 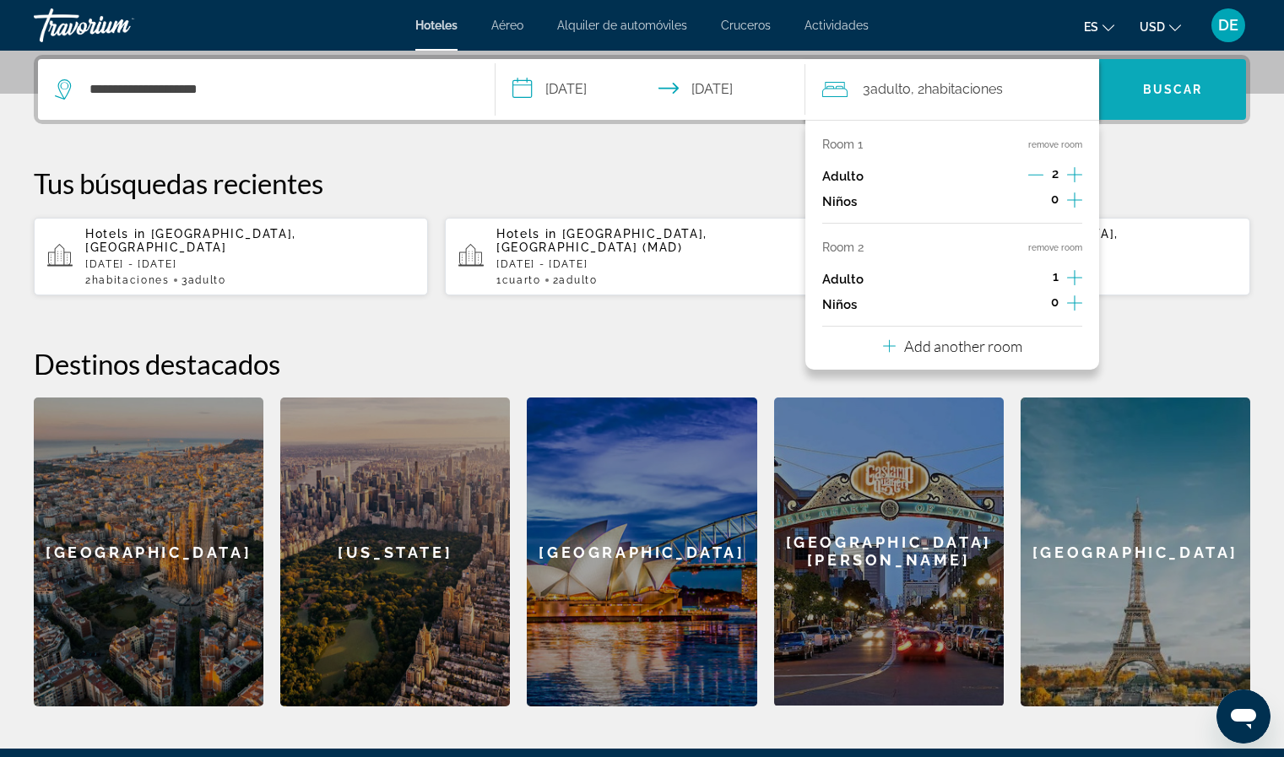 What do you see at coordinates (843, 144) in the screenshot?
I see `p: Room 1` at bounding box center [843, 144].